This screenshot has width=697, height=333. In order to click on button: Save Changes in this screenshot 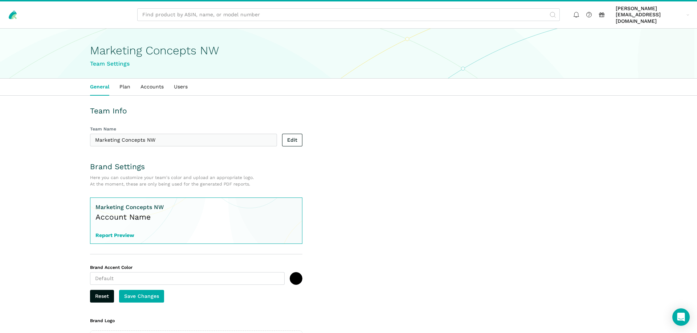, I will do `click(142, 296)`.